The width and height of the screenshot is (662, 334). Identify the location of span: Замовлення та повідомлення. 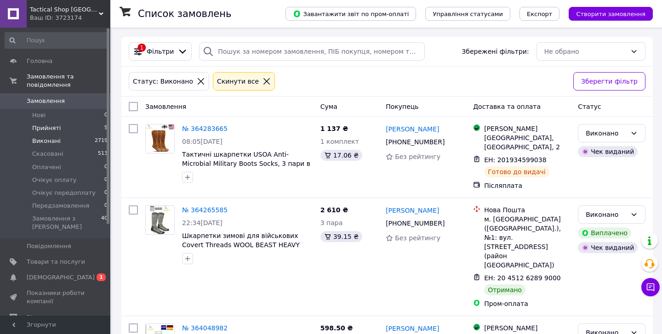
(68, 81).